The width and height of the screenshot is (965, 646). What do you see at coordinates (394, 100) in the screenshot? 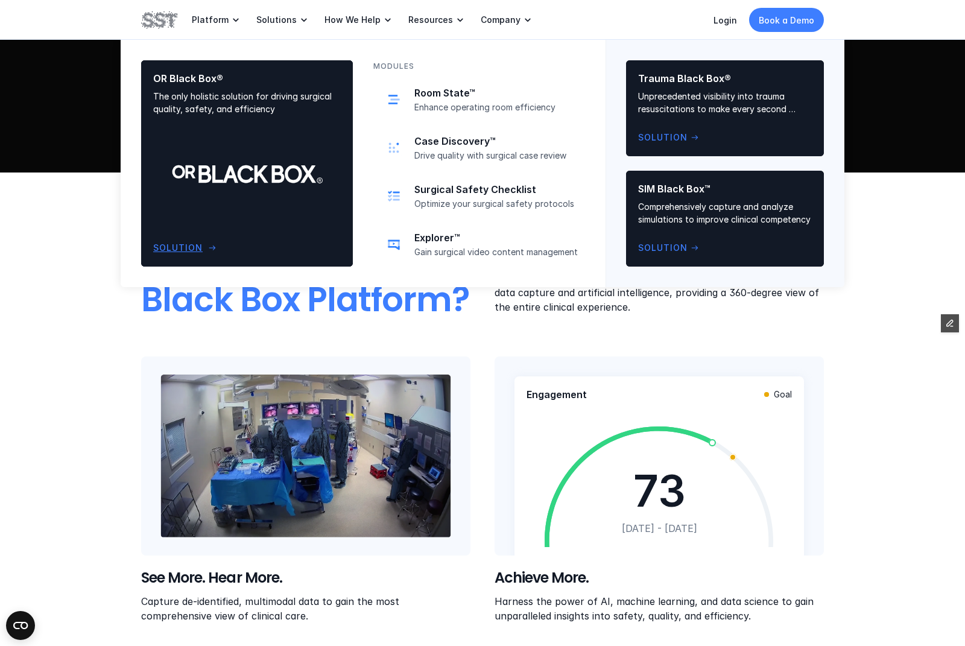
I see `img: schedule icon` at bounding box center [394, 100].